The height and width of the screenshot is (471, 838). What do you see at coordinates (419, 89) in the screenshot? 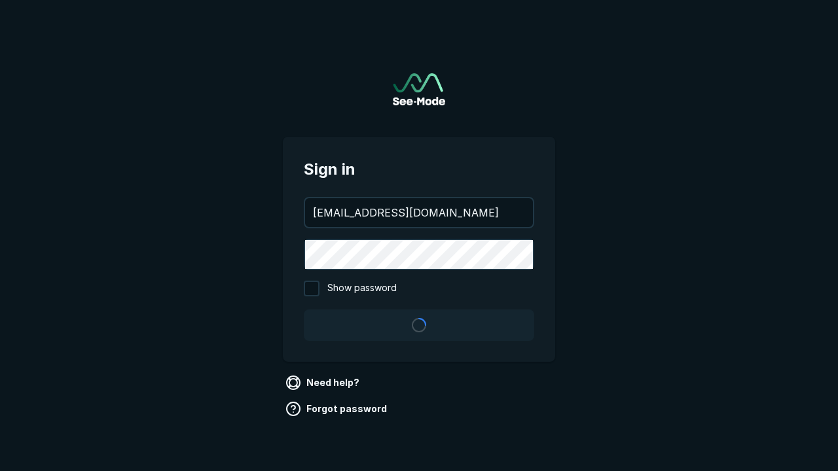
I see `a: Go to sign in` at bounding box center [419, 89].